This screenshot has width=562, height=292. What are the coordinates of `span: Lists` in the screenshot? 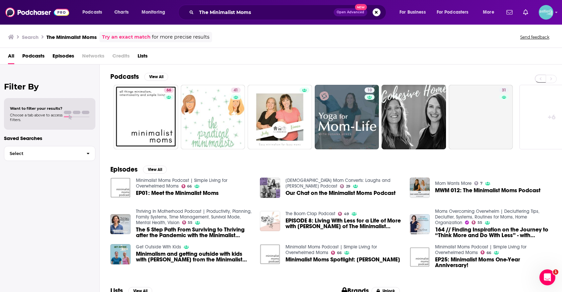 It's located at (143, 57).